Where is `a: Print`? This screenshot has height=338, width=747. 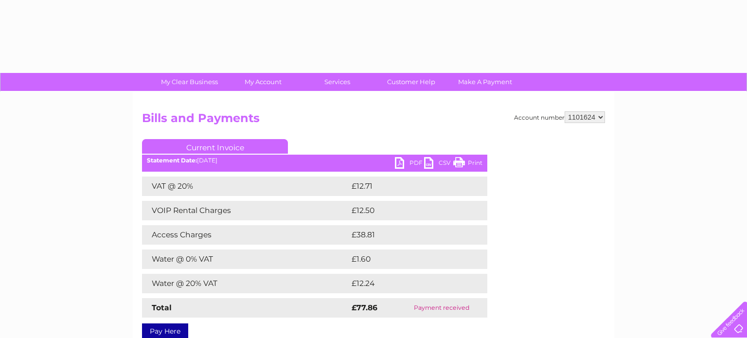 a: Print is located at coordinates (468, 164).